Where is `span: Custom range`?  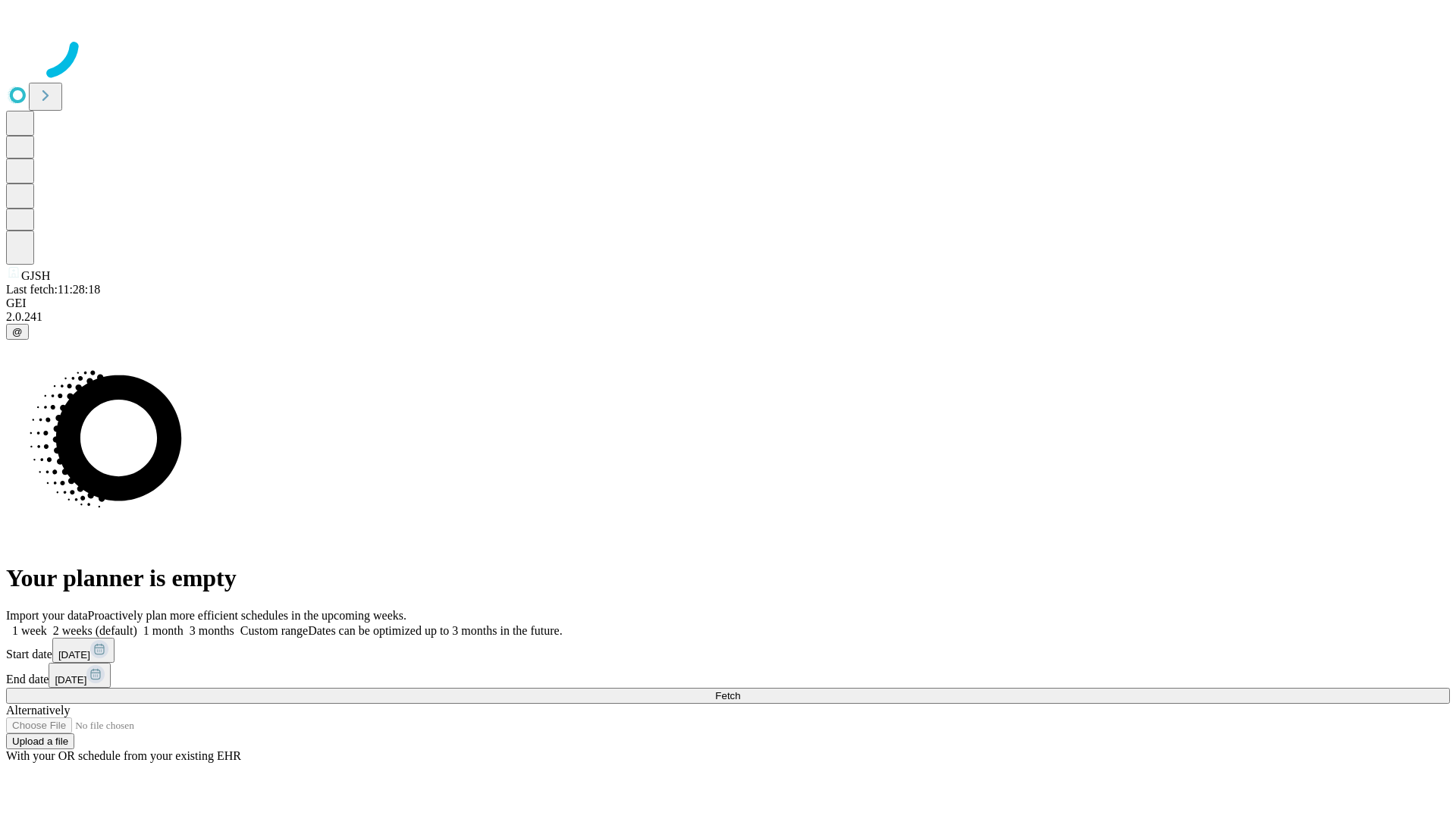 span: Custom range is located at coordinates (274, 630).